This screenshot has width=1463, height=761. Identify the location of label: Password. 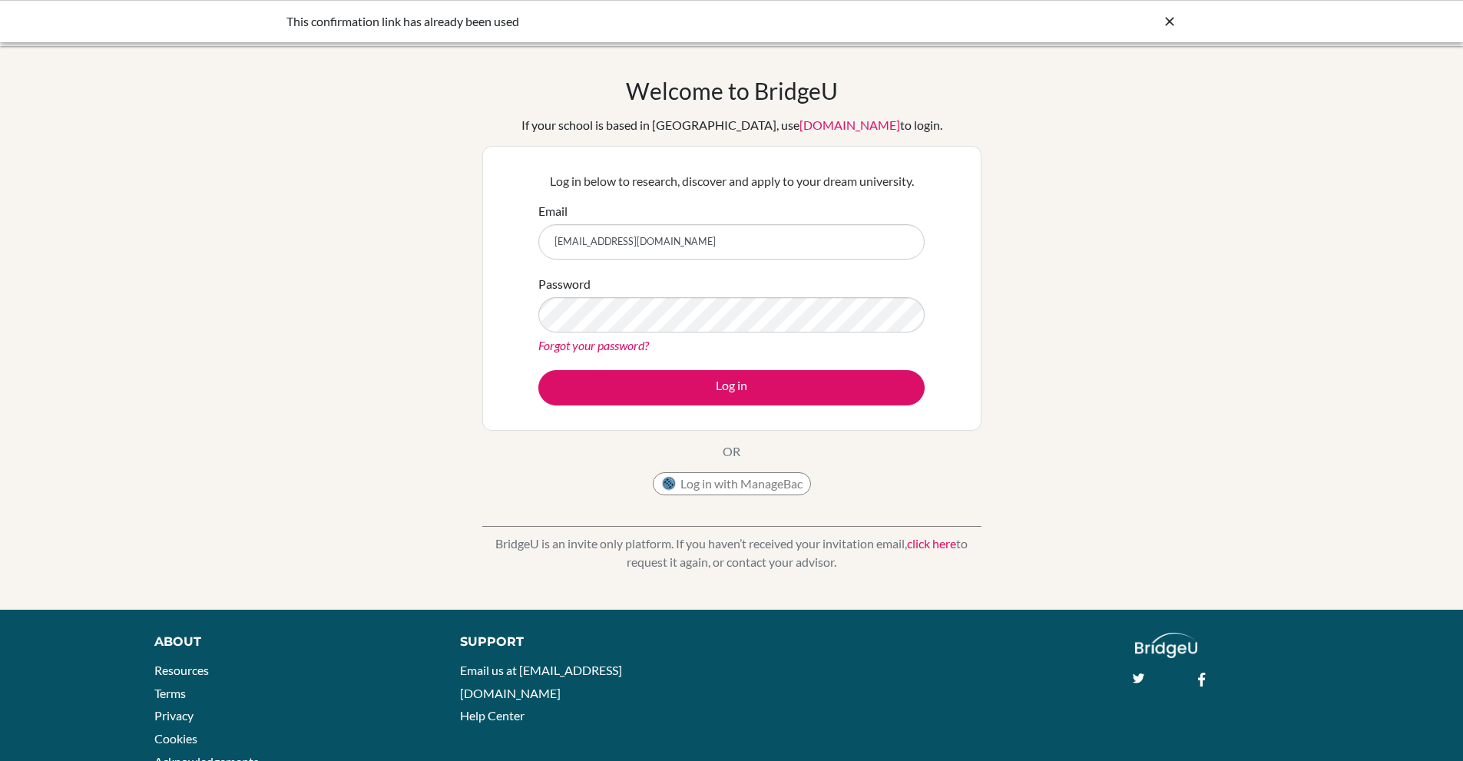
(565, 284).